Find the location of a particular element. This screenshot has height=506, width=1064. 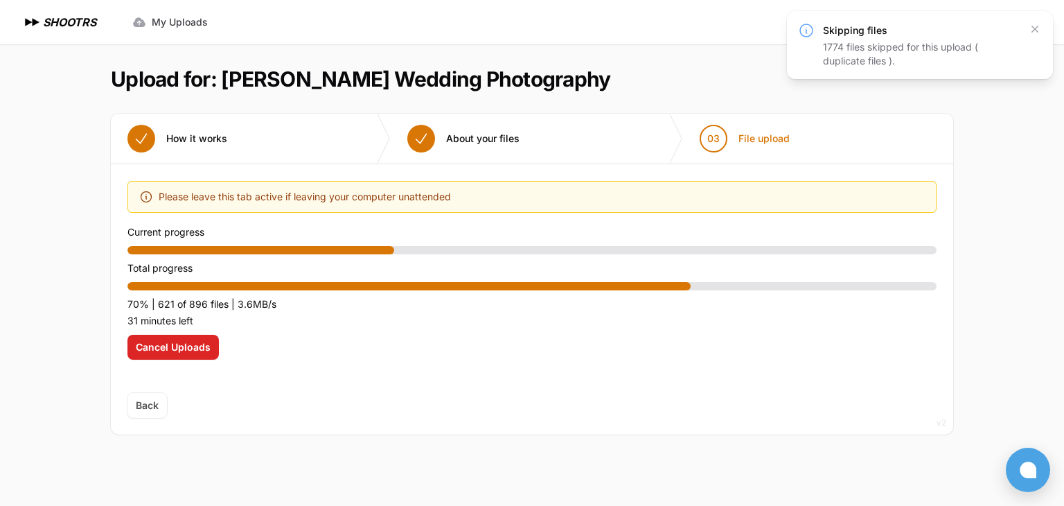

span: 03 is located at coordinates (714, 139).